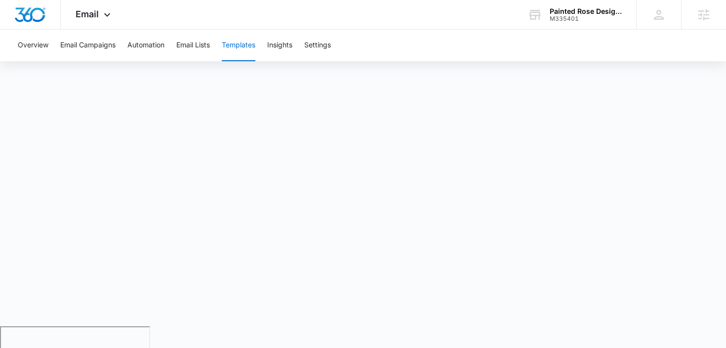  Describe the element at coordinates (33, 45) in the screenshot. I see `button: Overview` at that location.